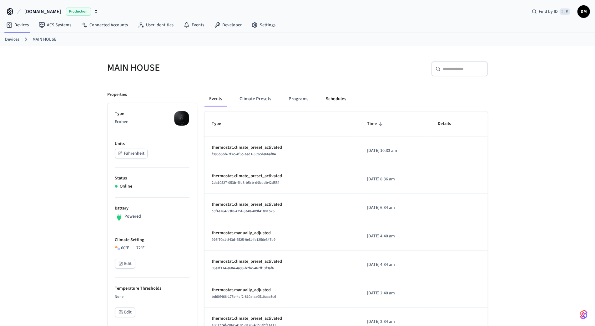 The image size is (595, 326). Describe the element at coordinates (246, 182) in the screenshot. I see `span: 2da10527-053b-4fd8-b5cb-d9bddb42d55f` at that location.